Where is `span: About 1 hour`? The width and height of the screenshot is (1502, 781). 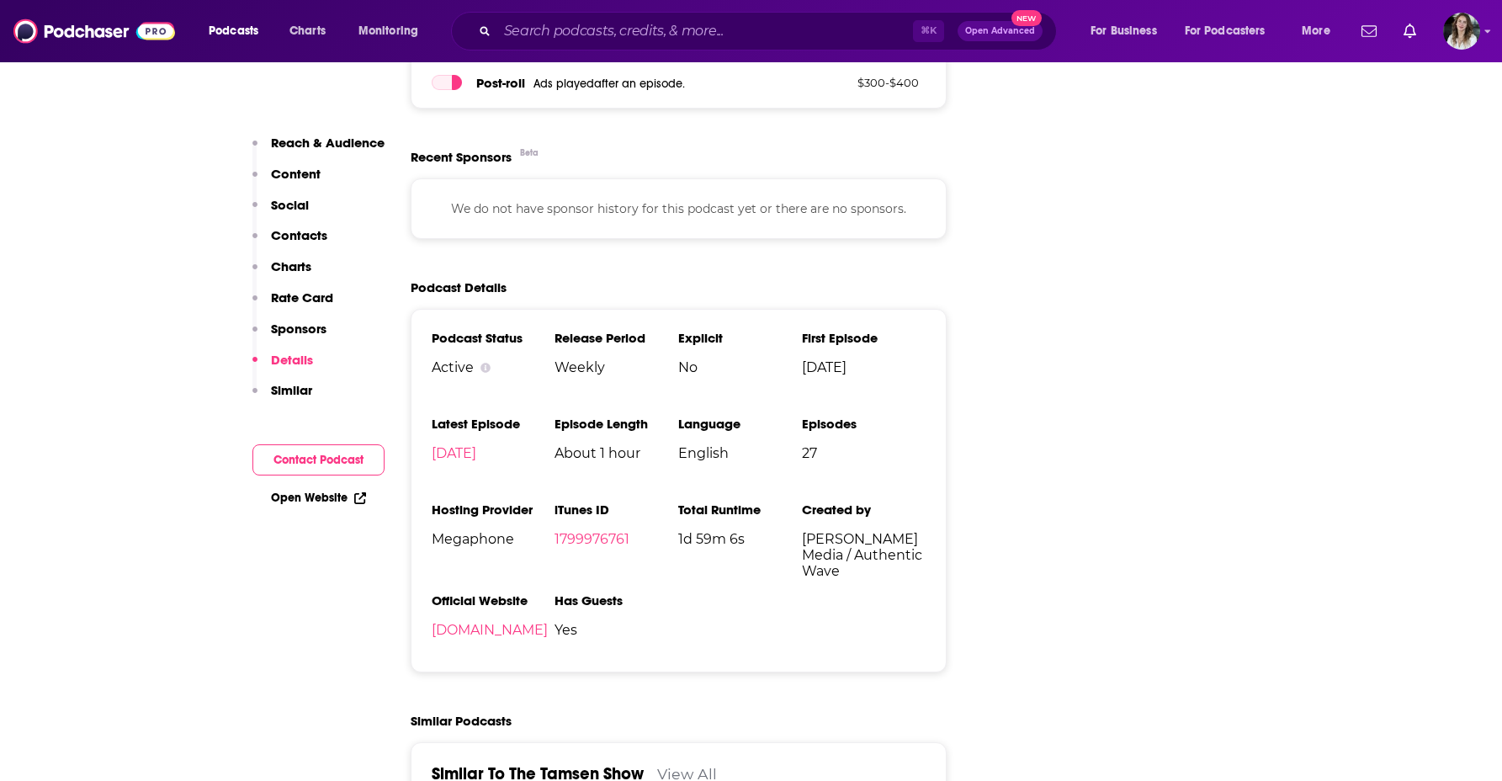
span: About 1 hour is located at coordinates (616, 453).